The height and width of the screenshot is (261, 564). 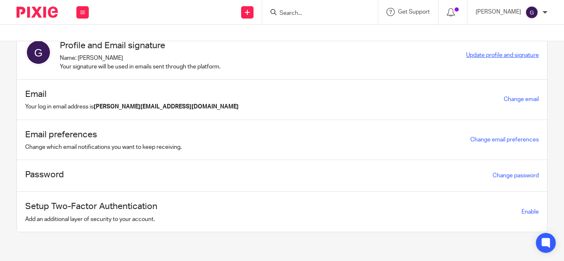 What do you see at coordinates (502, 55) in the screenshot?
I see `a: Update profile and signature` at bounding box center [502, 55].